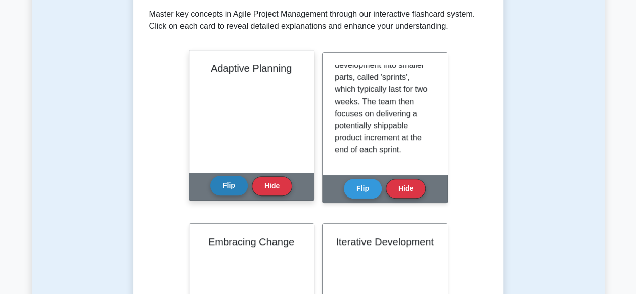 This screenshot has height=294, width=636. What do you see at coordinates (251, 68) in the screenshot?
I see `h2: Adaptive Planning` at bounding box center [251, 68].